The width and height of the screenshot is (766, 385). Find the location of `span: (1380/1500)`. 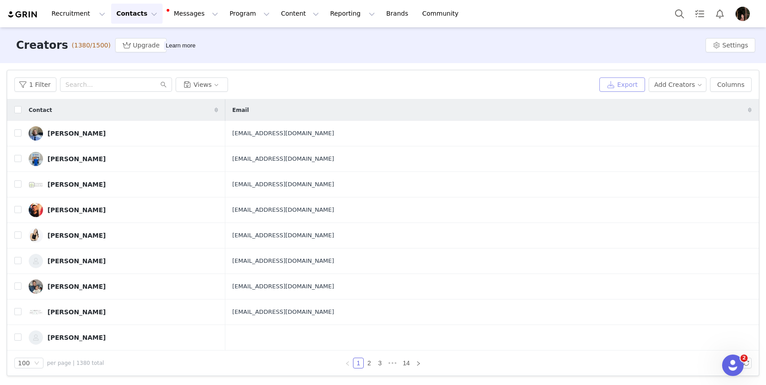

span: (1380/1500) is located at coordinates (91, 45).